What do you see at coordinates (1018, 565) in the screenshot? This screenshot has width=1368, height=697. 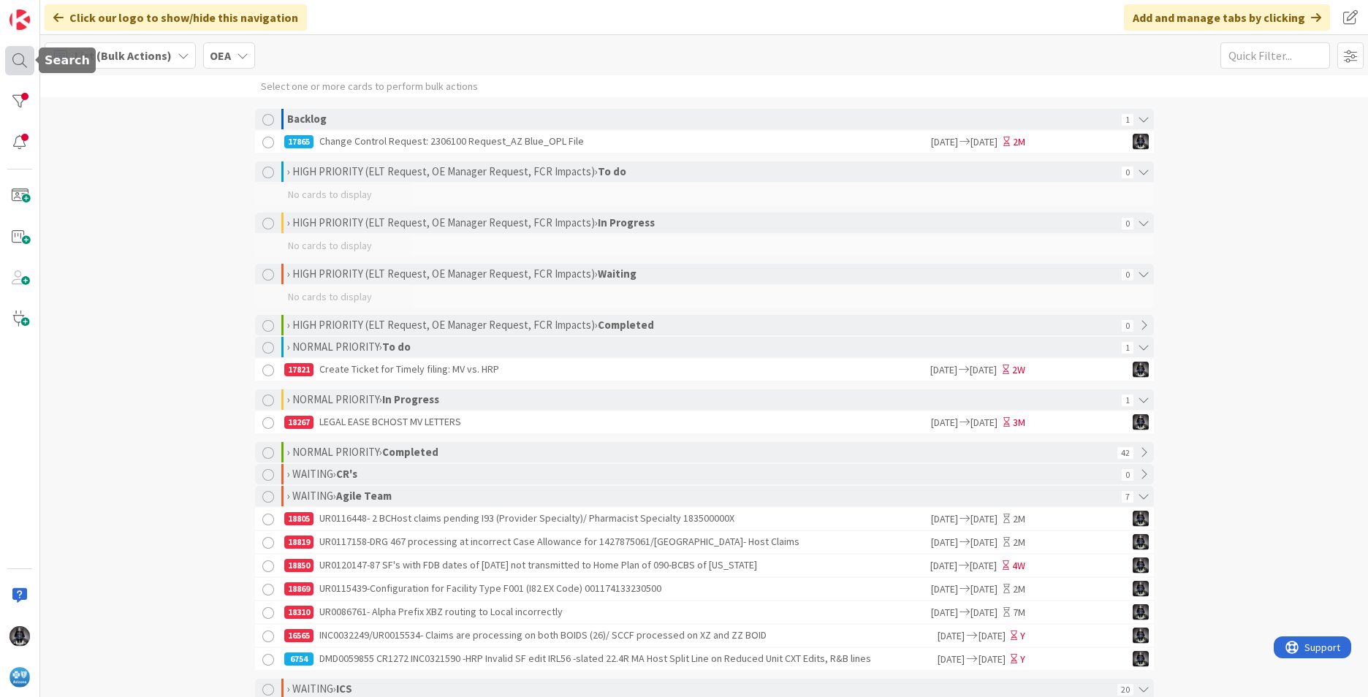 I see `div: 4W` at bounding box center [1018, 565].